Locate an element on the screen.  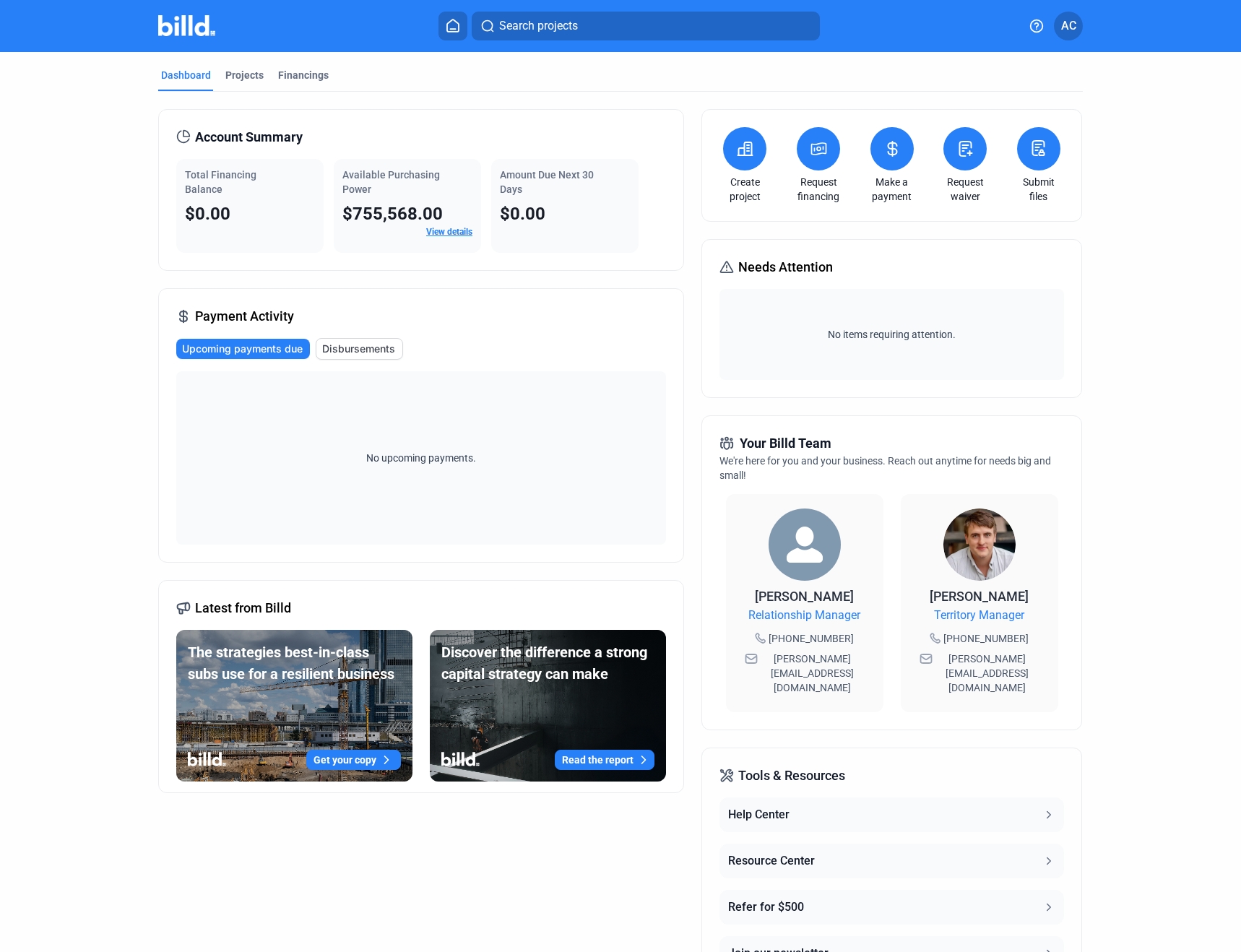
div: Projects is located at coordinates (244, 75).